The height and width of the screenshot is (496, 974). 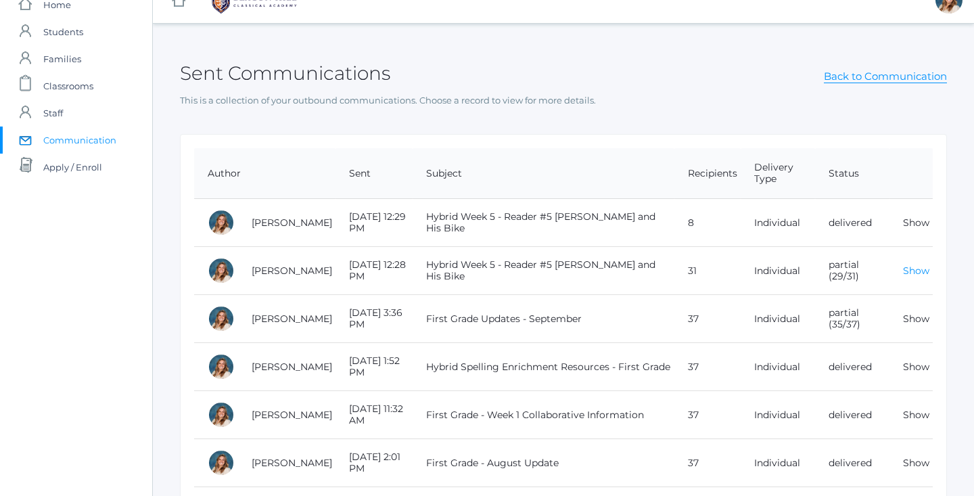 What do you see at coordinates (853, 319) in the screenshot?
I see `td: partial (35/37)` at bounding box center [853, 319].